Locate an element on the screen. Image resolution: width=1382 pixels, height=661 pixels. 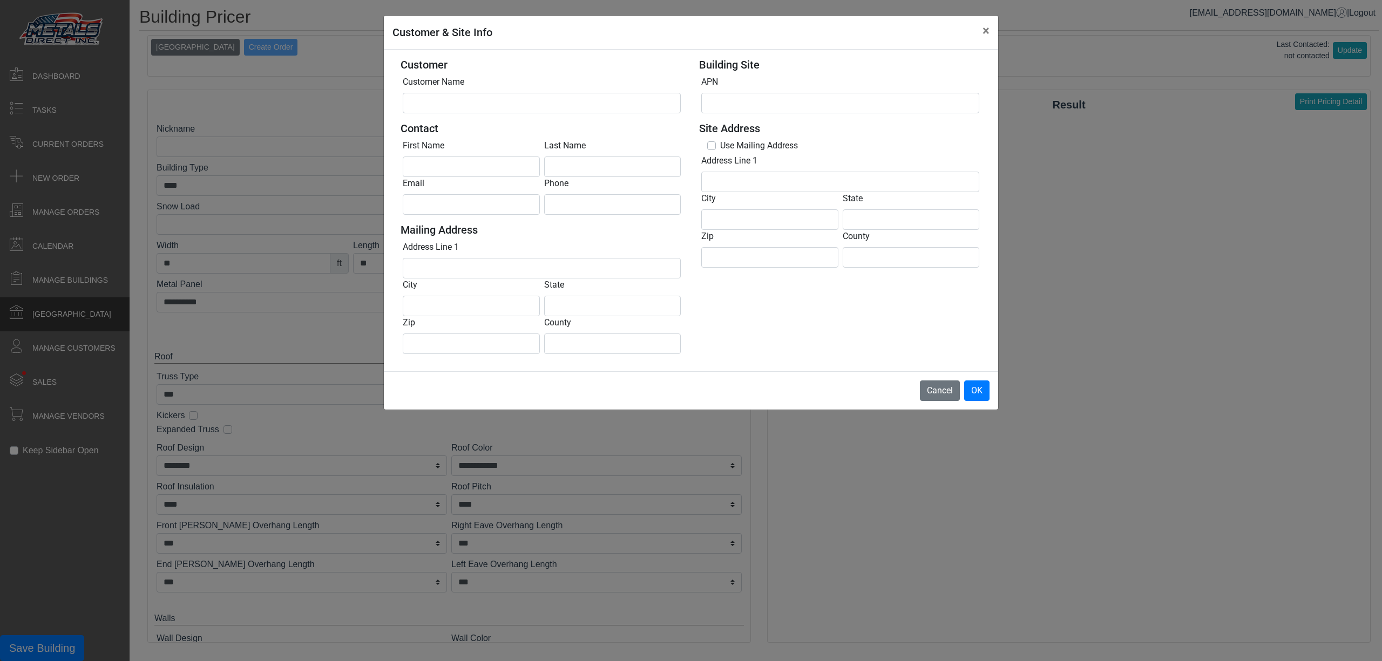
label: Last Name is located at coordinates (565, 146).